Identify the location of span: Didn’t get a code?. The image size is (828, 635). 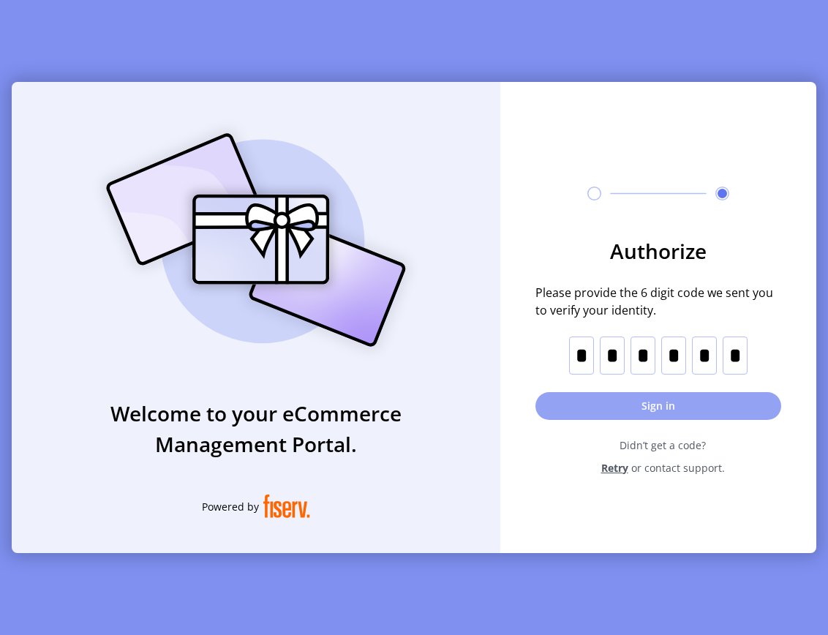
(663, 445).